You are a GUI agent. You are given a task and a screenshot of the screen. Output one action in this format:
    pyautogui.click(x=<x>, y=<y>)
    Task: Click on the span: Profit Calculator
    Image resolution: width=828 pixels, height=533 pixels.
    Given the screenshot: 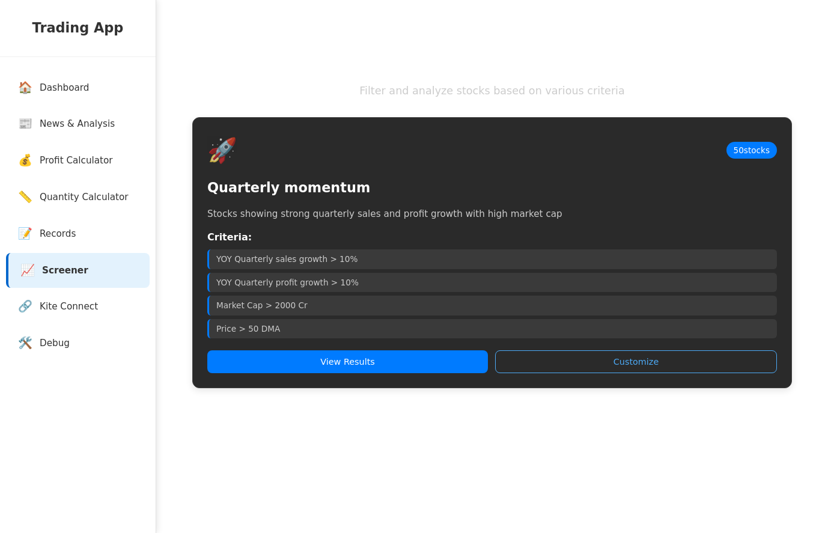 What is the action you would take?
    pyautogui.click(x=76, y=160)
    